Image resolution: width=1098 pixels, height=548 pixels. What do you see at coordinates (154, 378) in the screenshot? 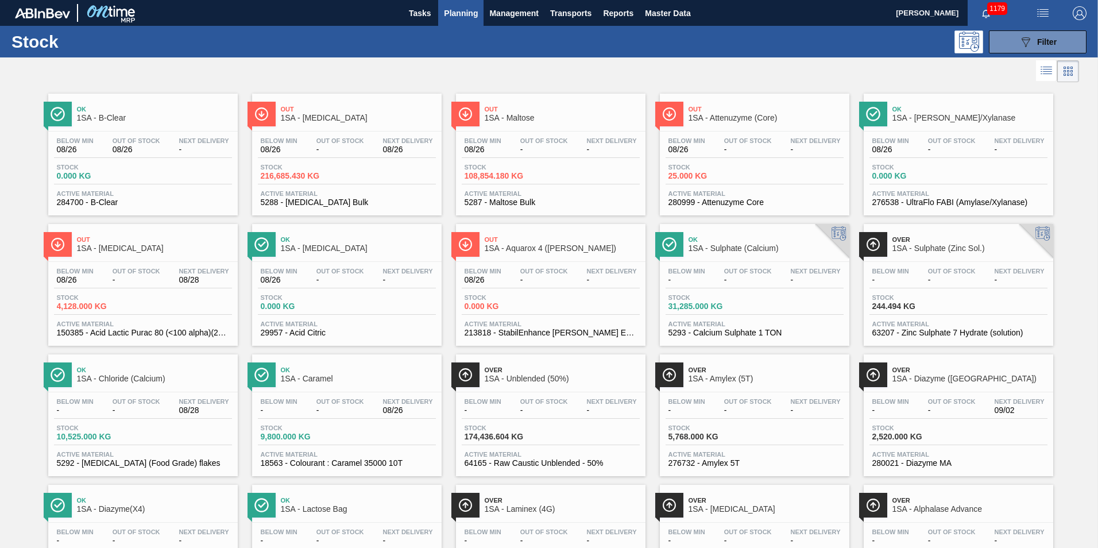
I see `span: 1SA - Chloride (Calcium)` at bounding box center [154, 378].